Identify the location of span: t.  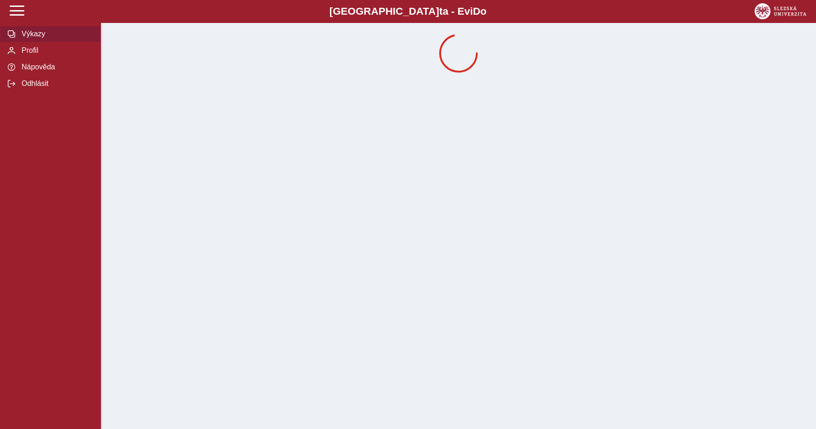
(441, 11).